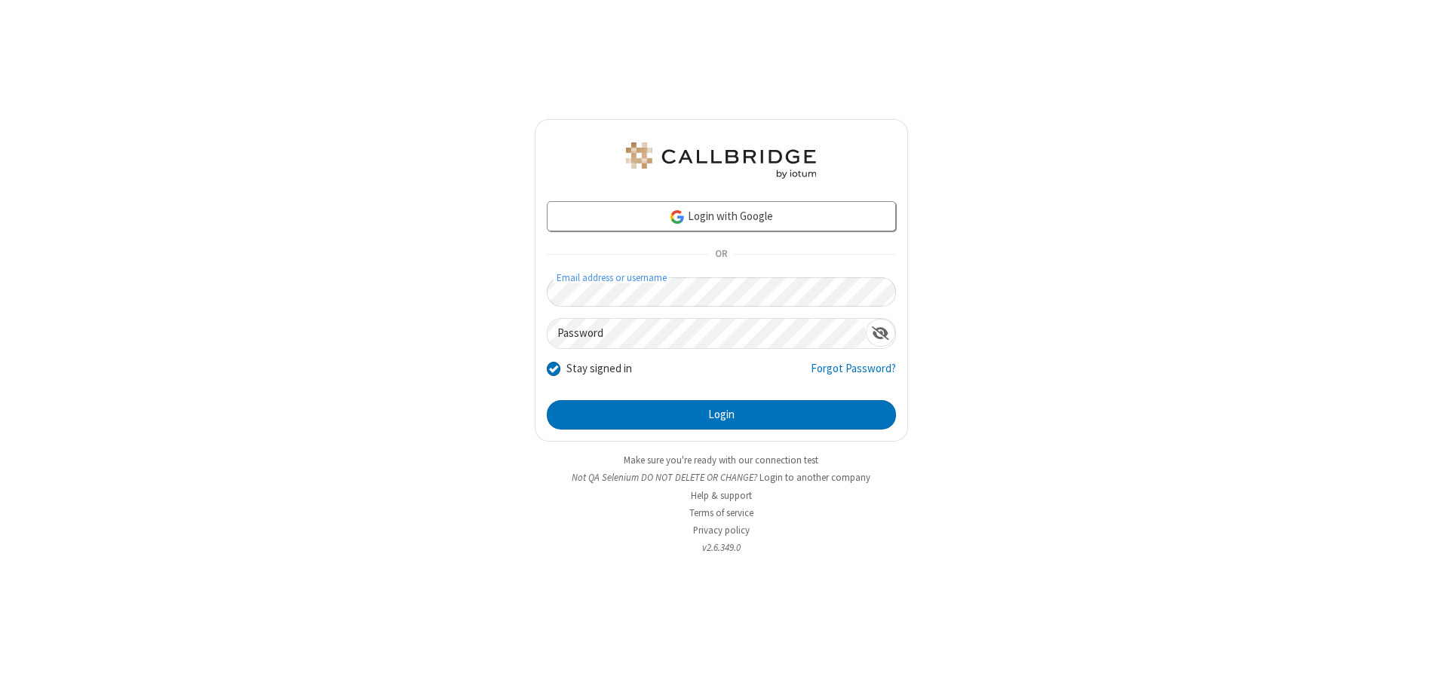 Image resolution: width=1442 pixels, height=685 pixels. Describe the element at coordinates (721, 477) in the screenshot. I see `li: Not QA Selenium DO NOT DELETE OR CHANGE?` at that location.